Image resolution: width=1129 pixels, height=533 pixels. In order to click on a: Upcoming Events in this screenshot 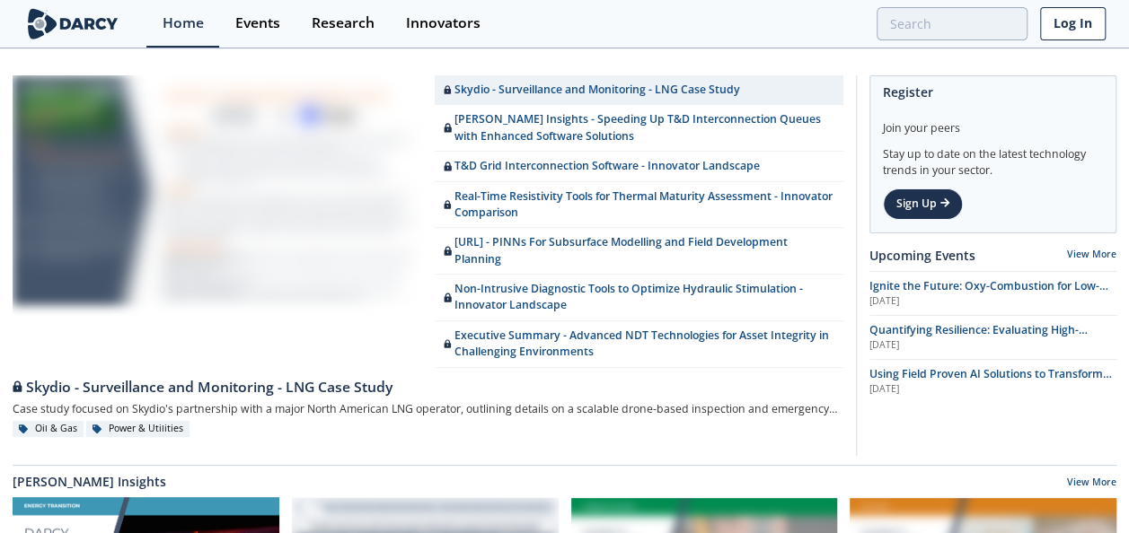, I will do `click(922, 255)`.